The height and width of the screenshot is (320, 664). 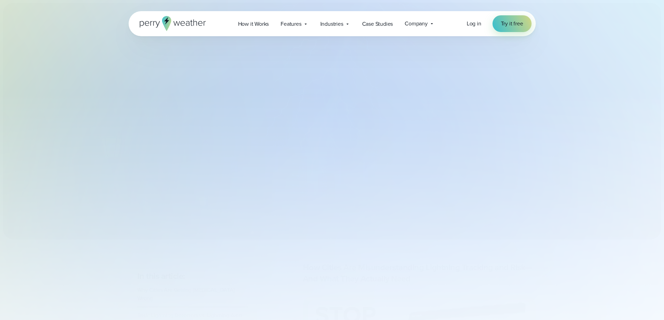 What do you see at coordinates (332, 24) in the screenshot?
I see `span: Industries` at bounding box center [332, 24].